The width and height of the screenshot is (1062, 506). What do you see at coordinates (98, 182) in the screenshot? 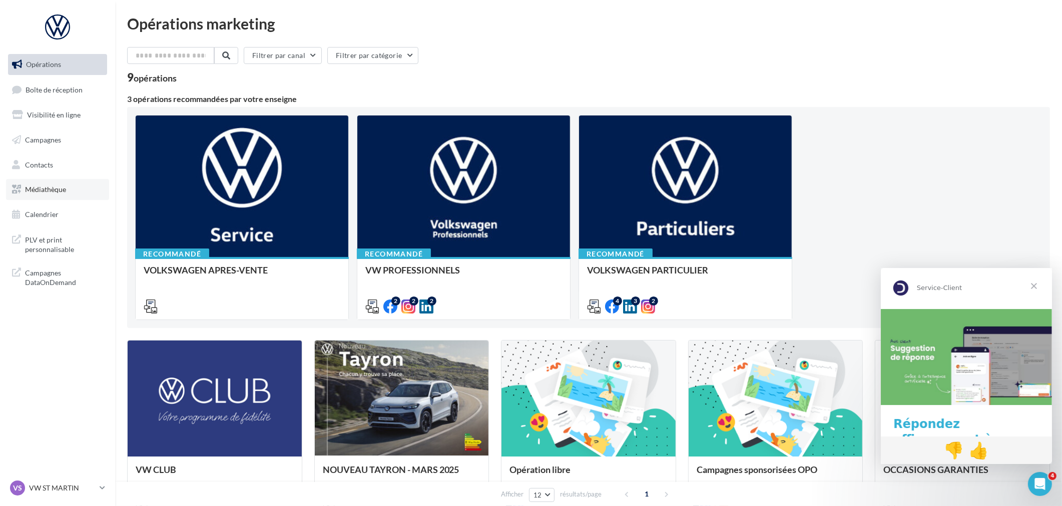
I see `span: thumbs up reaction` at bounding box center [98, 182].